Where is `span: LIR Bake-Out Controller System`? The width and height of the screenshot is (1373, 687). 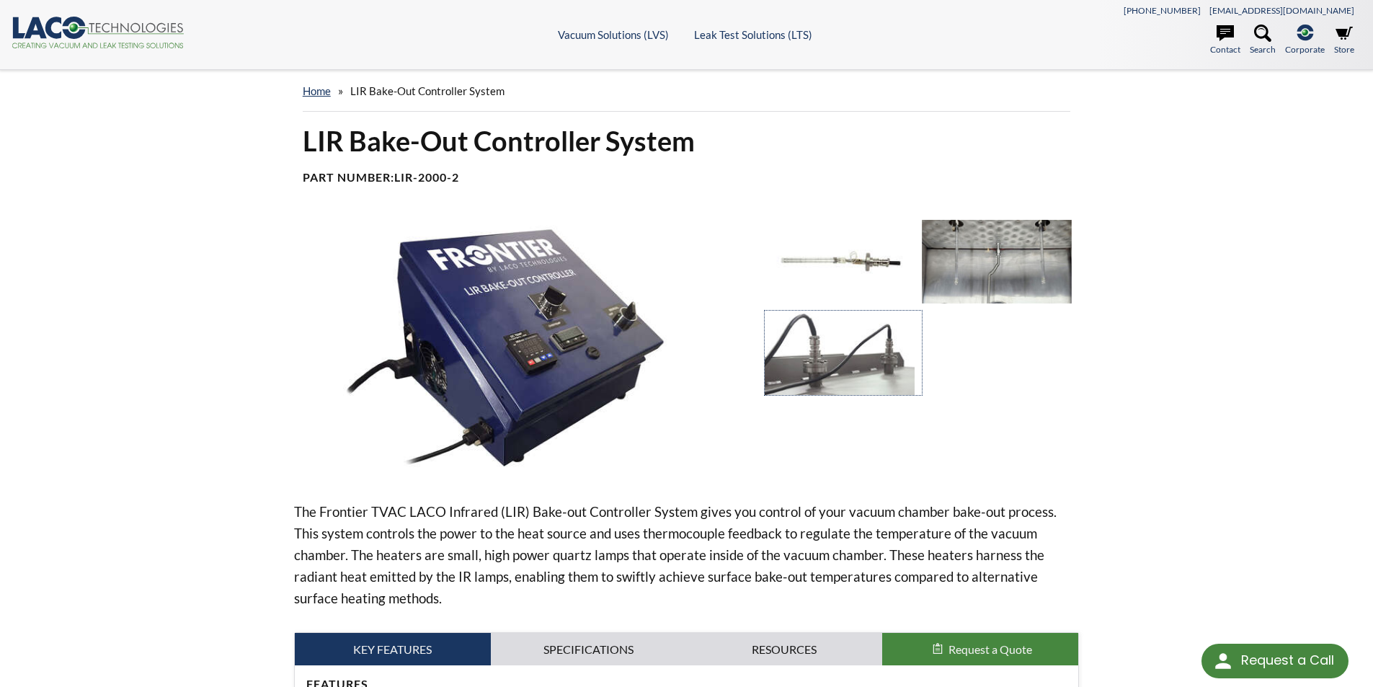 span: LIR Bake-Out Controller System is located at coordinates (427, 91).